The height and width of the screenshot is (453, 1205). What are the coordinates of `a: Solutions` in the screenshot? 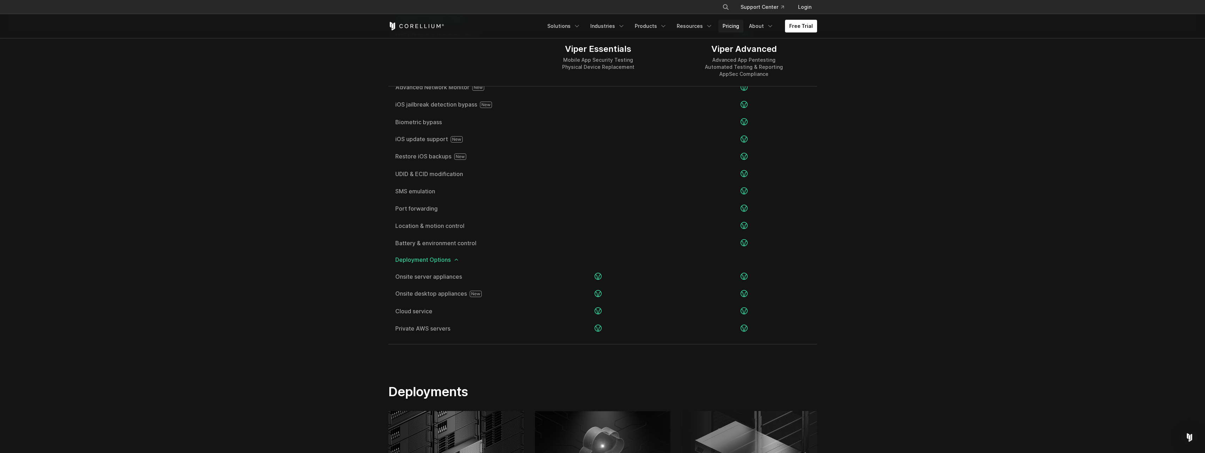 It's located at (564, 26).